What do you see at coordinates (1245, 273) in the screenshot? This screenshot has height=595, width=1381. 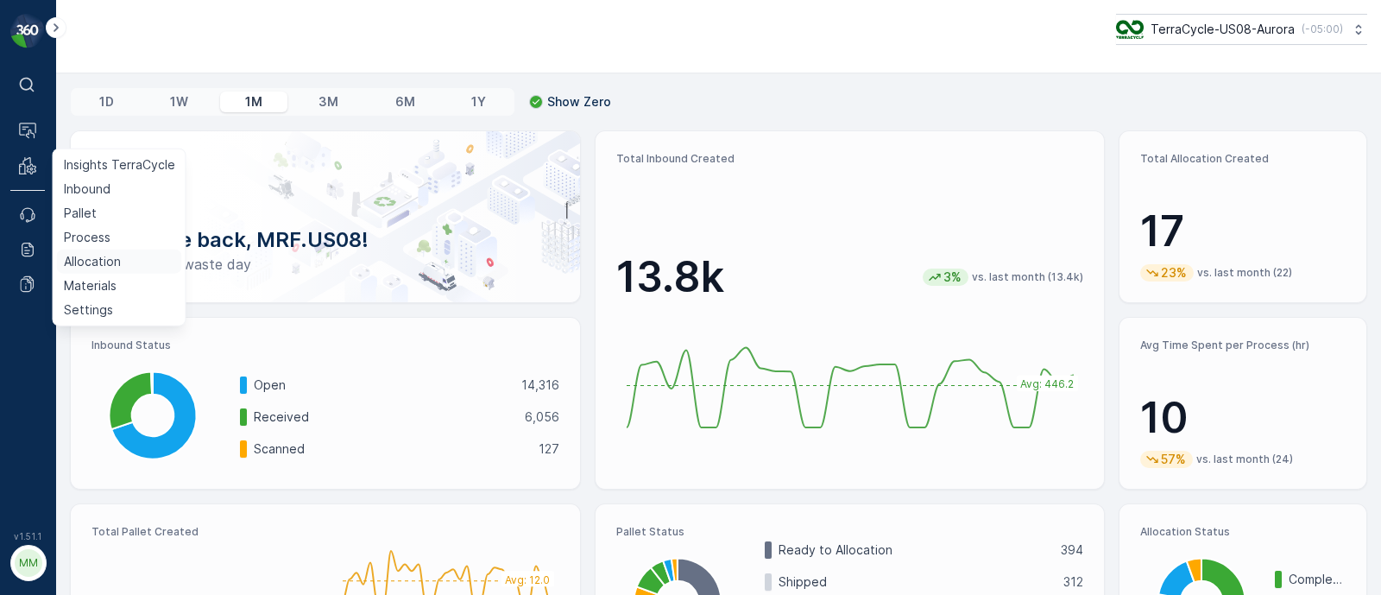 I see `p: vs. last month (22)` at bounding box center [1245, 273].